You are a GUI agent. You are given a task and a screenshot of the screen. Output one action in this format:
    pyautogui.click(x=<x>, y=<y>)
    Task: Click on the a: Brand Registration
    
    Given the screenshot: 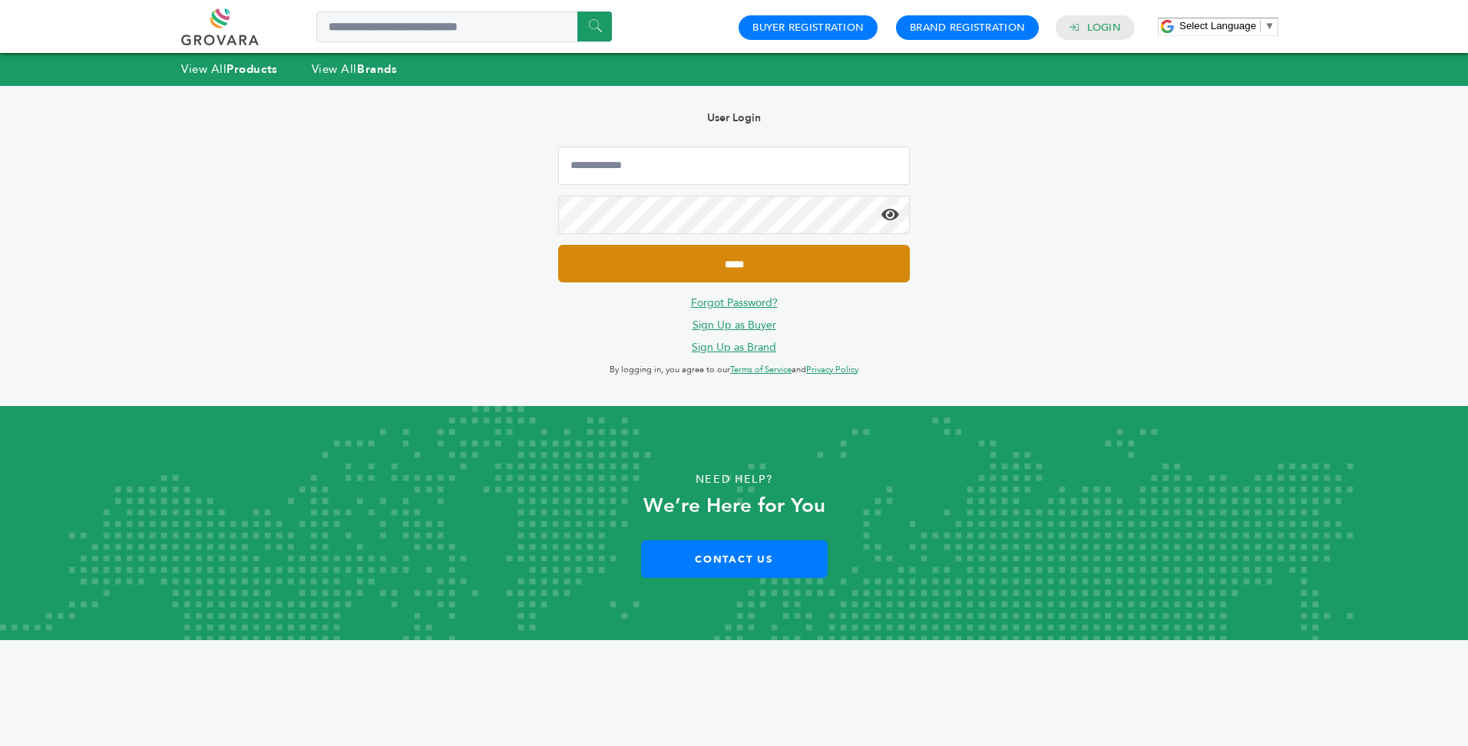 What is the action you would take?
    pyautogui.click(x=967, y=28)
    